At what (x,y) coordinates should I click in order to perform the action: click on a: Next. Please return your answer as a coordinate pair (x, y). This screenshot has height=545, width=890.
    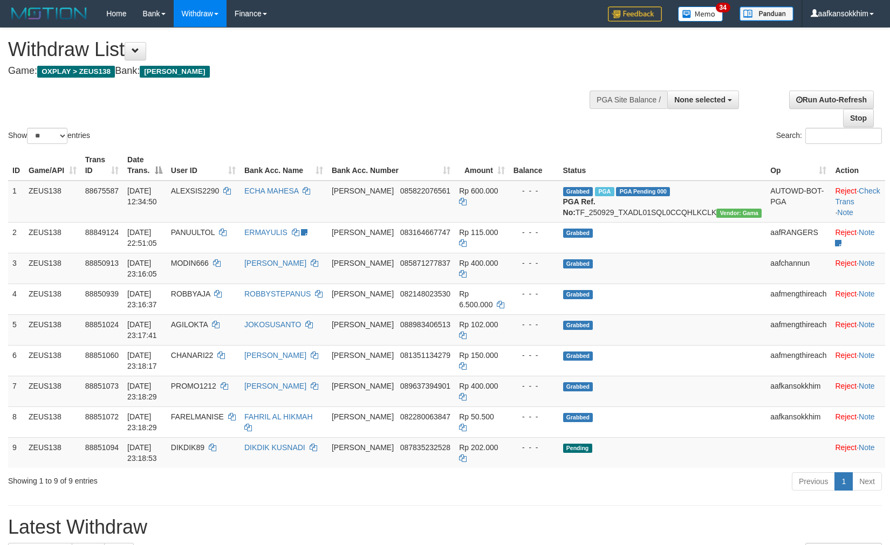
    Looking at the image, I should click on (866, 481).